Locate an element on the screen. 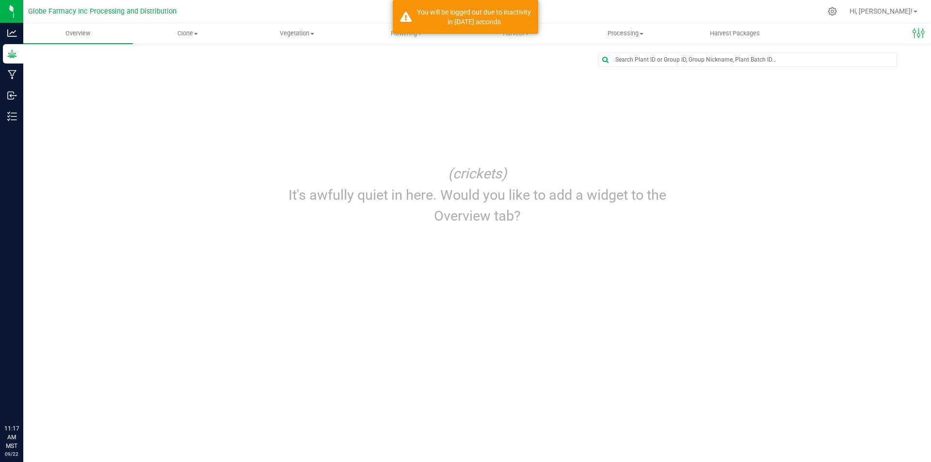 The image size is (931, 462). span: Vegetation is located at coordinates (297, 33).